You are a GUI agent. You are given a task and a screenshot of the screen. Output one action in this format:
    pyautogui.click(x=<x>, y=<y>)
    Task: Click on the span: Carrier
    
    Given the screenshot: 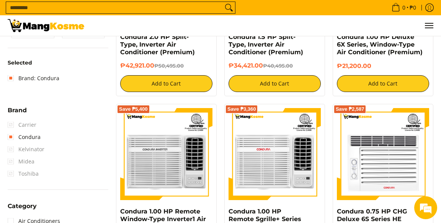 What is the action you would take?
    pyautogui.click(x=22, y=125)
    